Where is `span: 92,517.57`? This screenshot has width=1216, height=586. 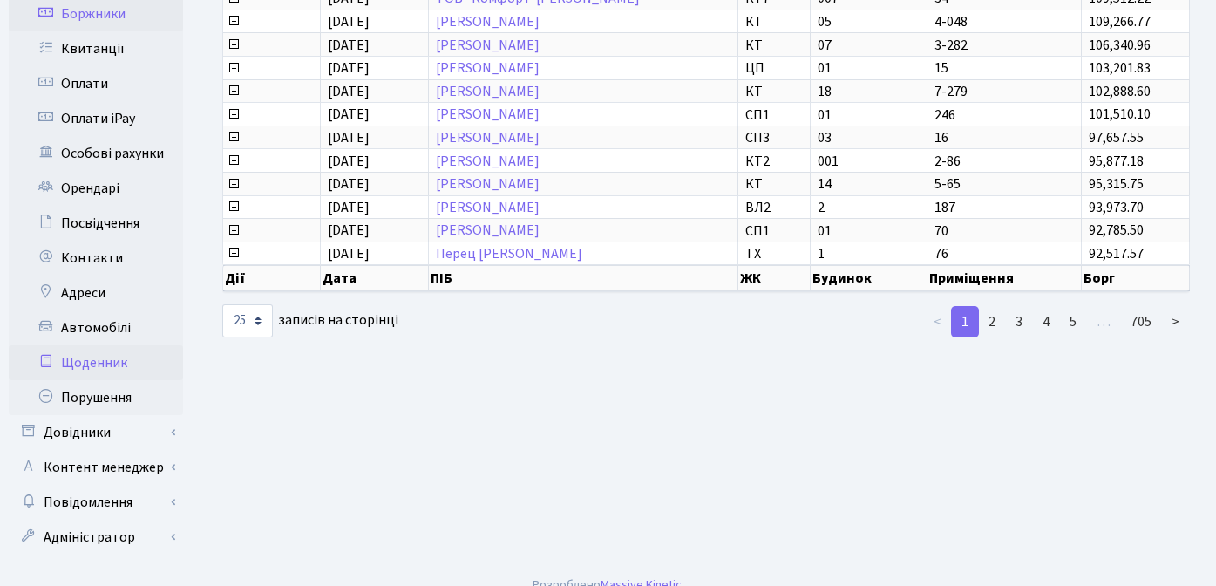 span: 92,517.57 is located at coordinates (1116, 254).